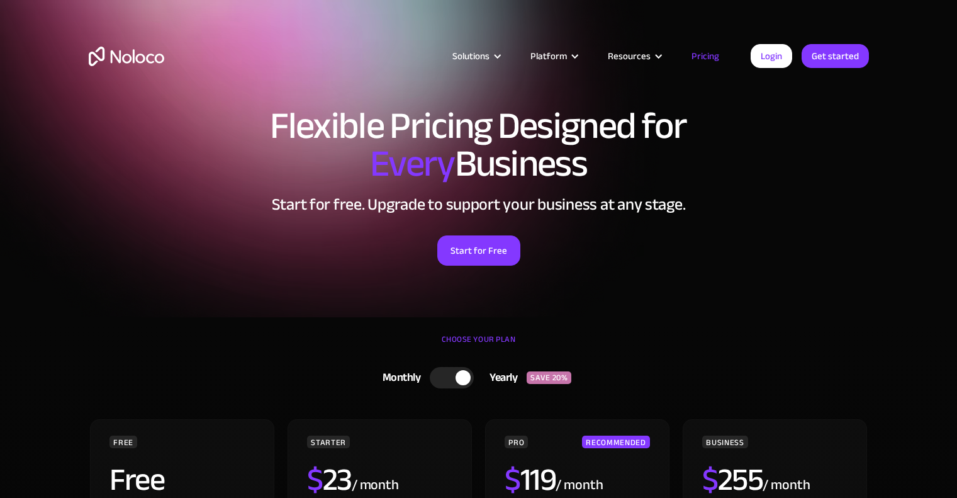 This screenshot has height=498, width=957. Describe the element at coordinates (835, 56) in the screenshot. I see `a: Get started` at that location.